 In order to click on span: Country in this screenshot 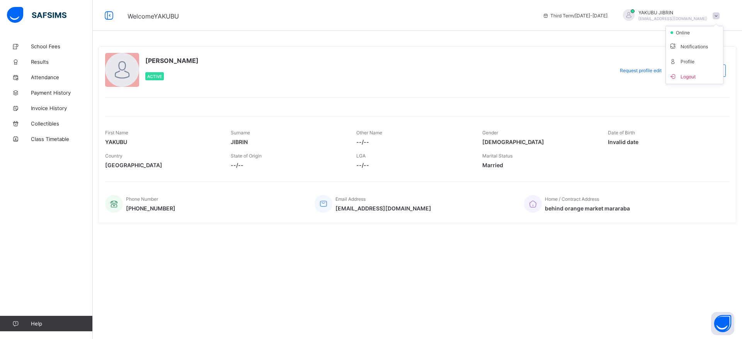, I will do `click(114, 156)`.